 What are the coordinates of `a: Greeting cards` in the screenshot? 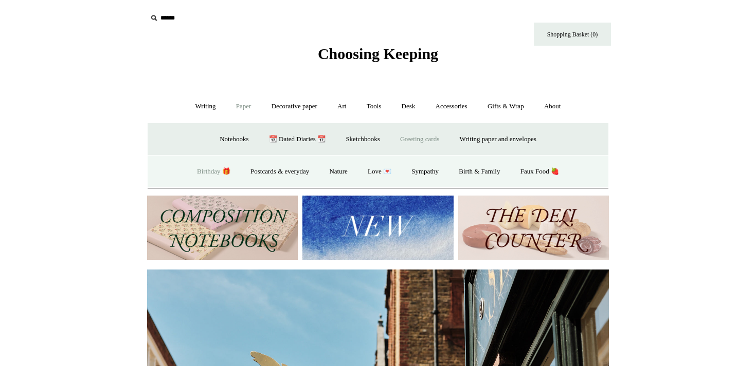 It's located at (419, 139).